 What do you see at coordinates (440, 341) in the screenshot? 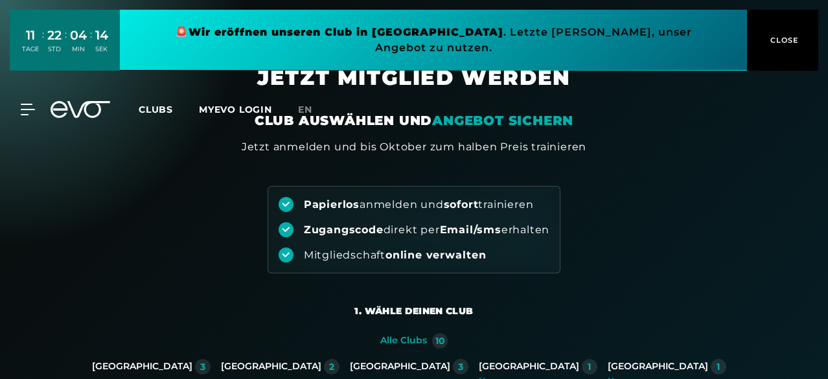
I see `div: 10` at bounding box center [440, 341].